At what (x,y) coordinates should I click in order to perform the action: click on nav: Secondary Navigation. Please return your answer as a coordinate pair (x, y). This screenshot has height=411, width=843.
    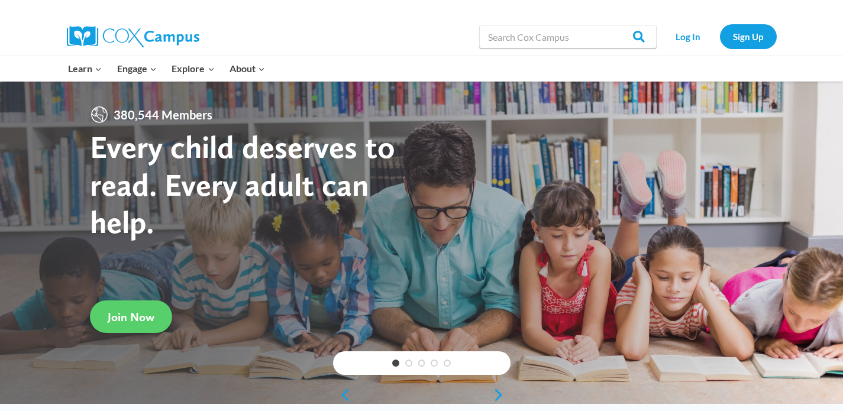
    Looking at the image, I should click on (719, 36).